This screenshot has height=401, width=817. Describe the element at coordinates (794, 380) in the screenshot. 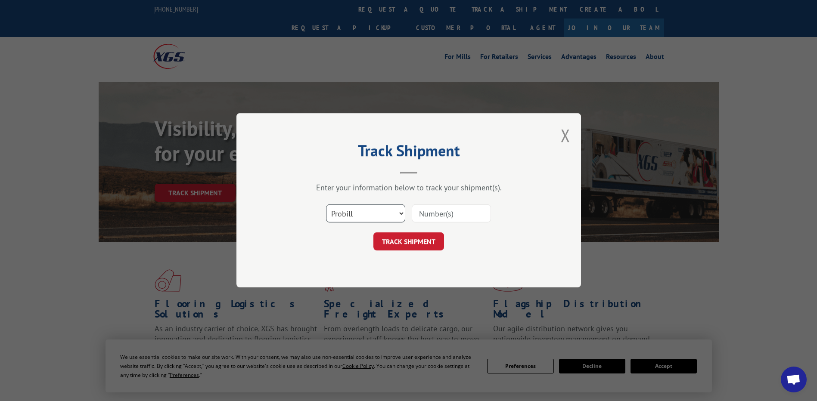

I see `div: Open chat` at that location.